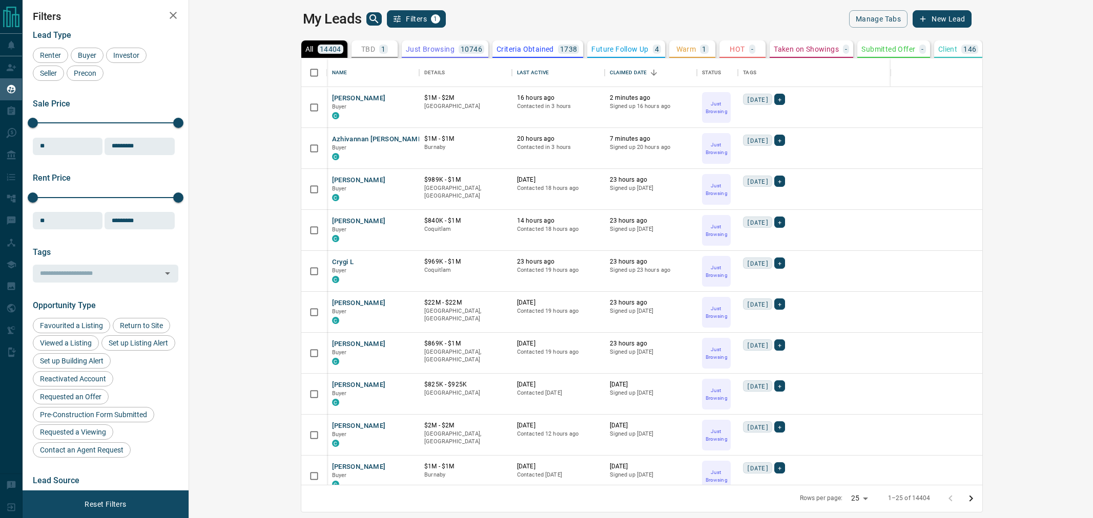 The image size is (1093, 518). Describe the element at coordinates (651, 107) in the screenshot. I see `p: Signed up 16 hours ago` at that location.